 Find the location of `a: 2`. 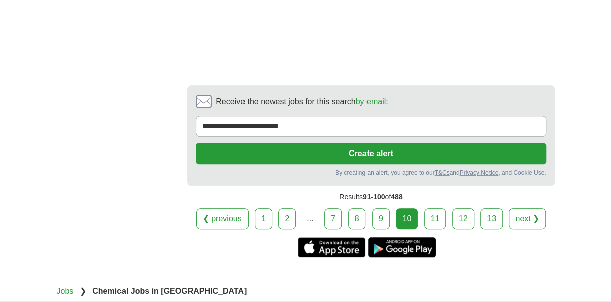

a: 2 is located at coordinates (286, 219).